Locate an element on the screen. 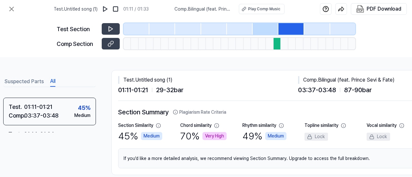 This screenshot has height=177, width=412. span: 29 - 32 bar is located at coordinates (170, 90).